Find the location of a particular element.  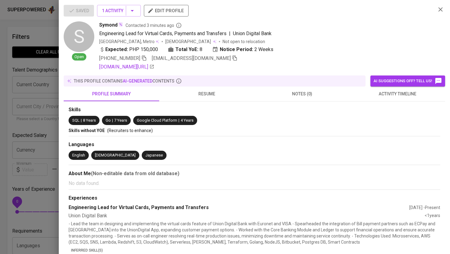

span: AI suggestions off? Tell us! is located at coordinates (408, 81).